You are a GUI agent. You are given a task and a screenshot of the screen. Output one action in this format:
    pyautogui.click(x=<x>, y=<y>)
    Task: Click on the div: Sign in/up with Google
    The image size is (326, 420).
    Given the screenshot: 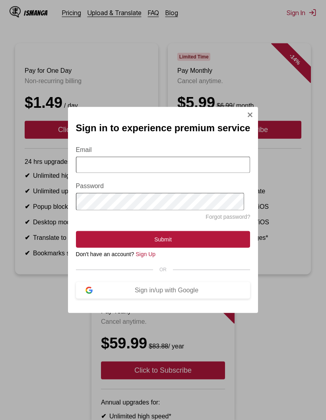 What is the action you would take?
    pyautogui.click(x=167, y=290)
    